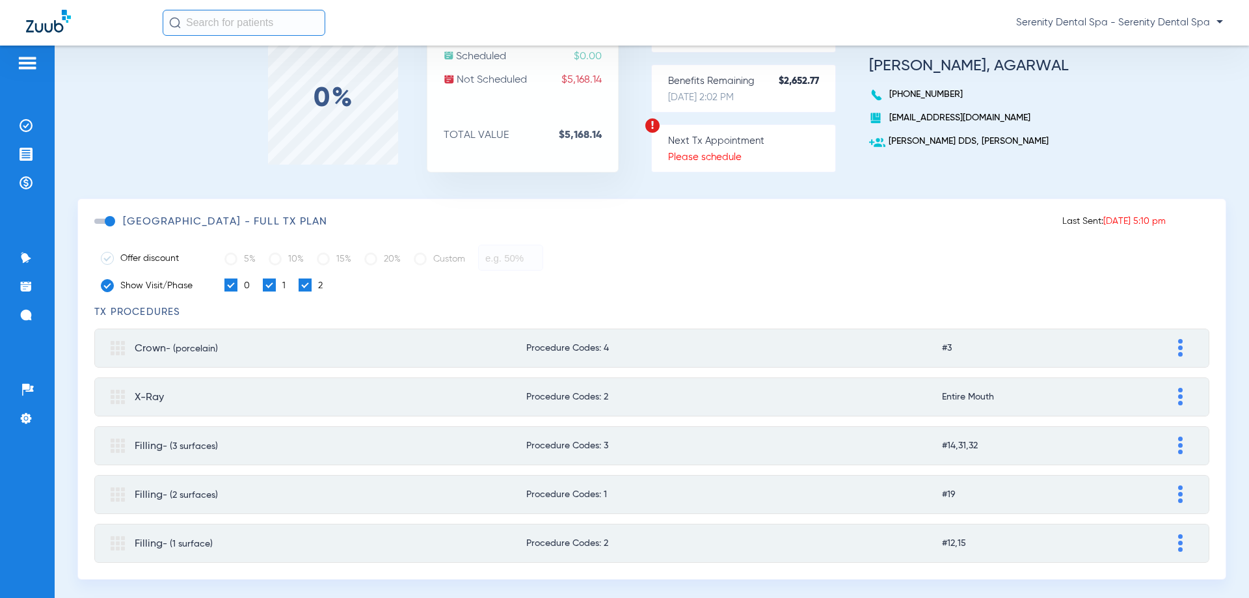 This screenshot has width=1249, height=598. Describe the element at coordinates (187, 544) in the screenshot. I see `span: - (1 surface)` at that location.